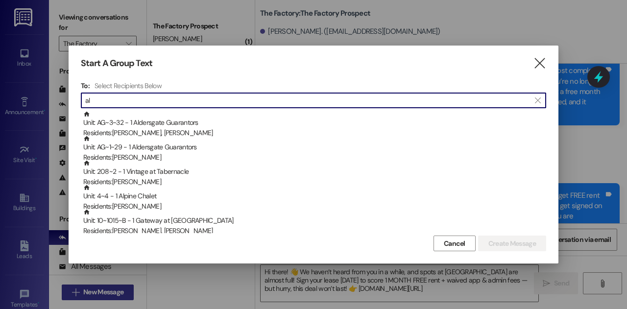 The width and height of the screenshot is (627, 309). Describe the element at coordinates (315, 149) in the screenshot. I see `div: Unit: AG~1~29 - 1 Aldersgate Guarantors` at that location.